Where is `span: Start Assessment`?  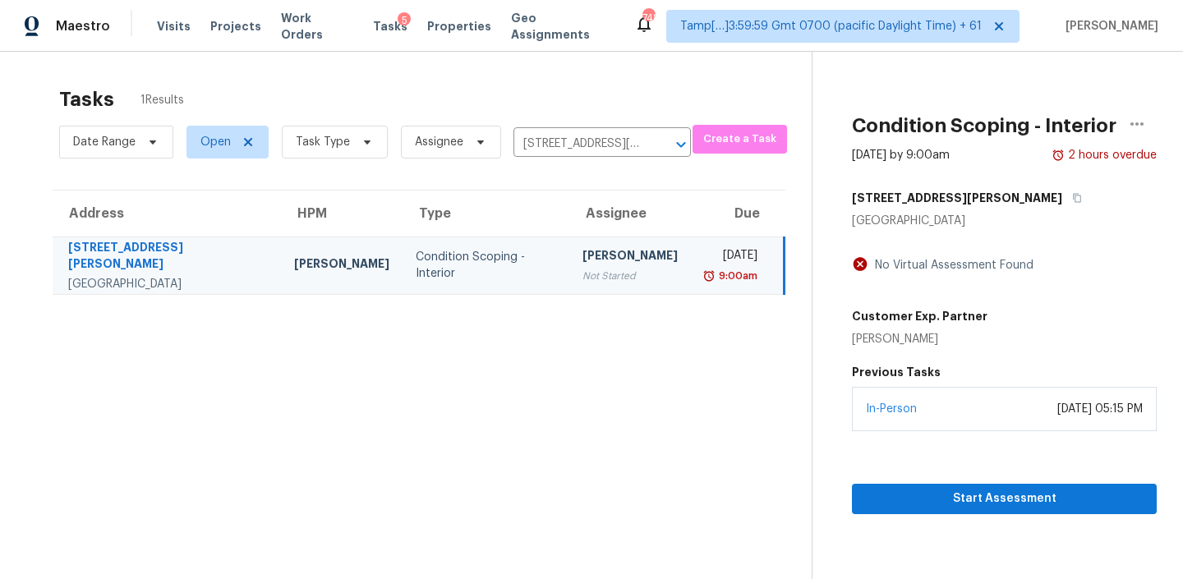
span: Start Assessment is located at coordinates (1004, 499).